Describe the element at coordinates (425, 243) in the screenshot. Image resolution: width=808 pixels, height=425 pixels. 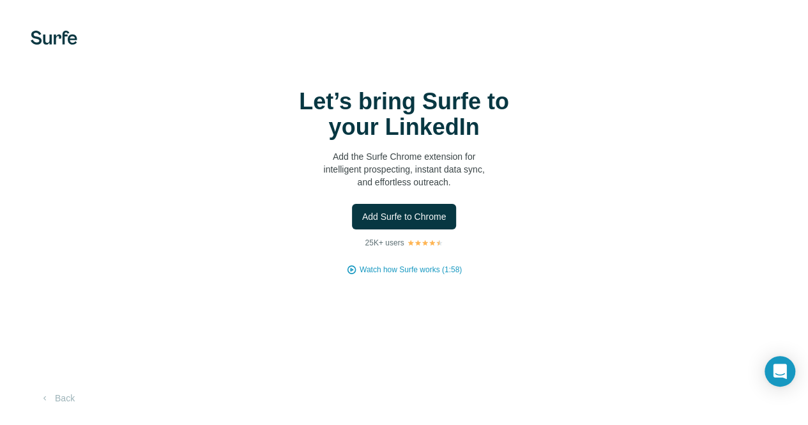
I see `img: Rating Stars` at that location.